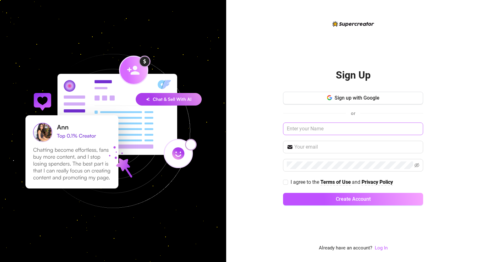 The width and height of the screenshot is (480, 262). I want to click on span: Create Account, so click(353, 199).